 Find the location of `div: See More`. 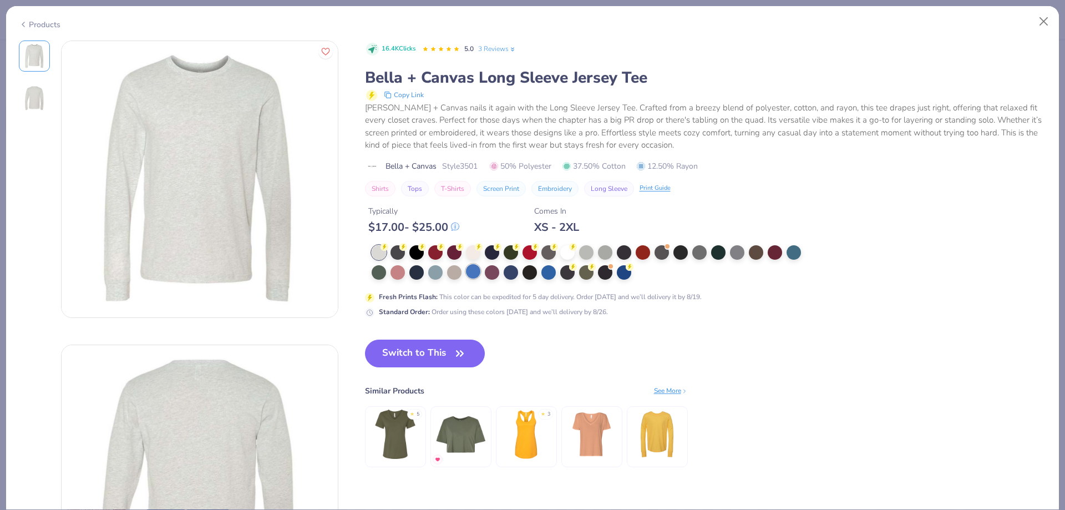

div: See More is located at coordinates (671, 391).